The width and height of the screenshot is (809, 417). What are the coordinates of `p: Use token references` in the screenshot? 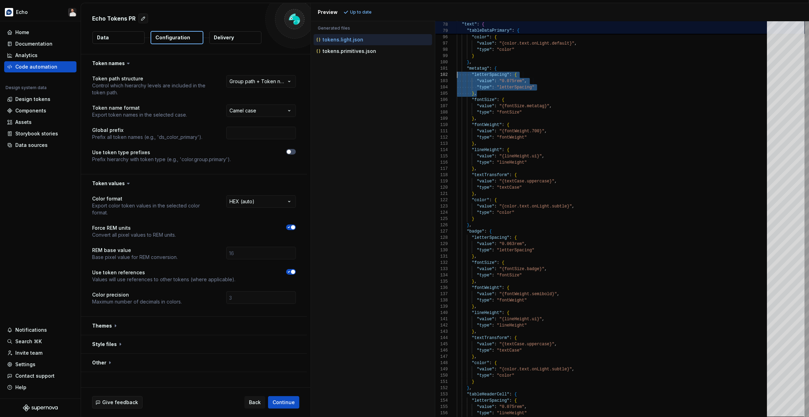 It's located at (164, 272).